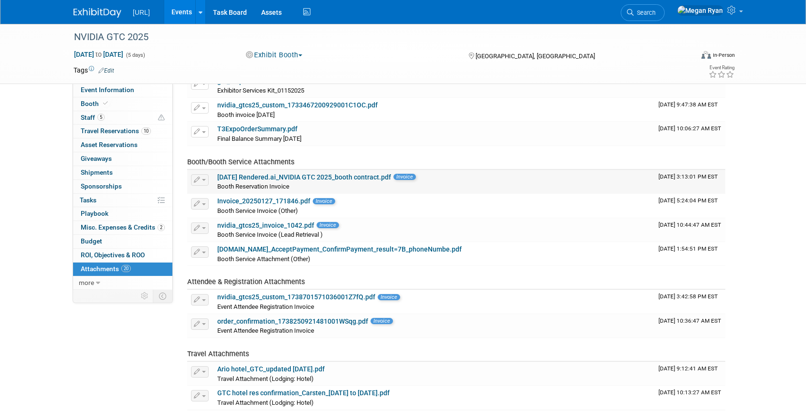  What do you see at coordinates (123, 214) in the screenshot?
I see `a: Playbook` at bounding box center [123, 214].